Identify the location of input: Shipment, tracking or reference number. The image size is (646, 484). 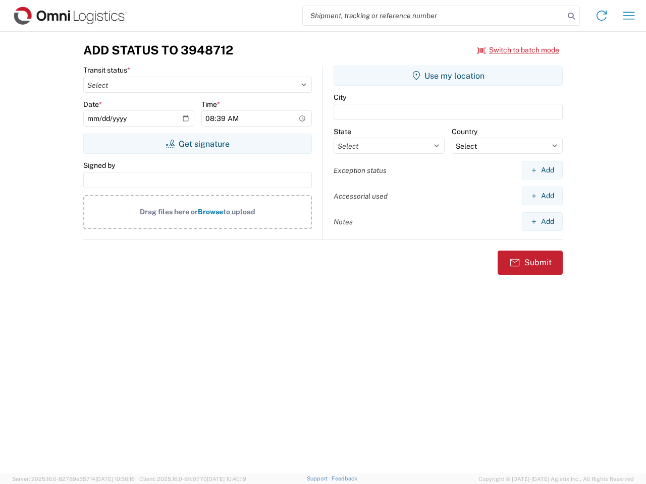
(433, 16).